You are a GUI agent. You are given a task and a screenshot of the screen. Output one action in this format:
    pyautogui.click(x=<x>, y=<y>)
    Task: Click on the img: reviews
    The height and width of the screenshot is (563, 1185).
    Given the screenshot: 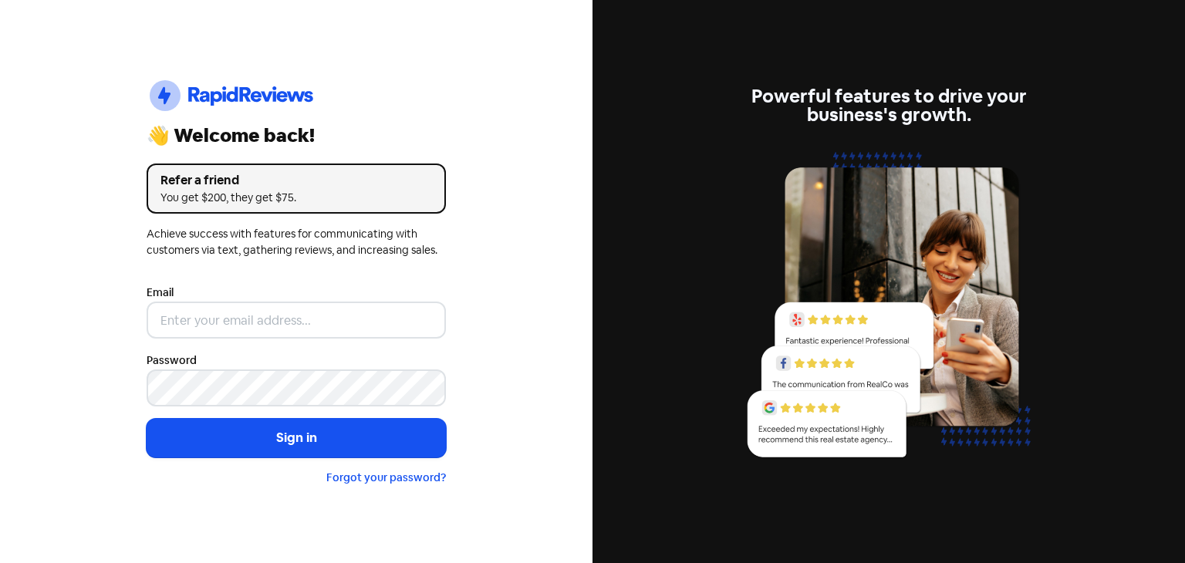 What is the action you would take?
    pyautogui.click(x=889, y=309)
    